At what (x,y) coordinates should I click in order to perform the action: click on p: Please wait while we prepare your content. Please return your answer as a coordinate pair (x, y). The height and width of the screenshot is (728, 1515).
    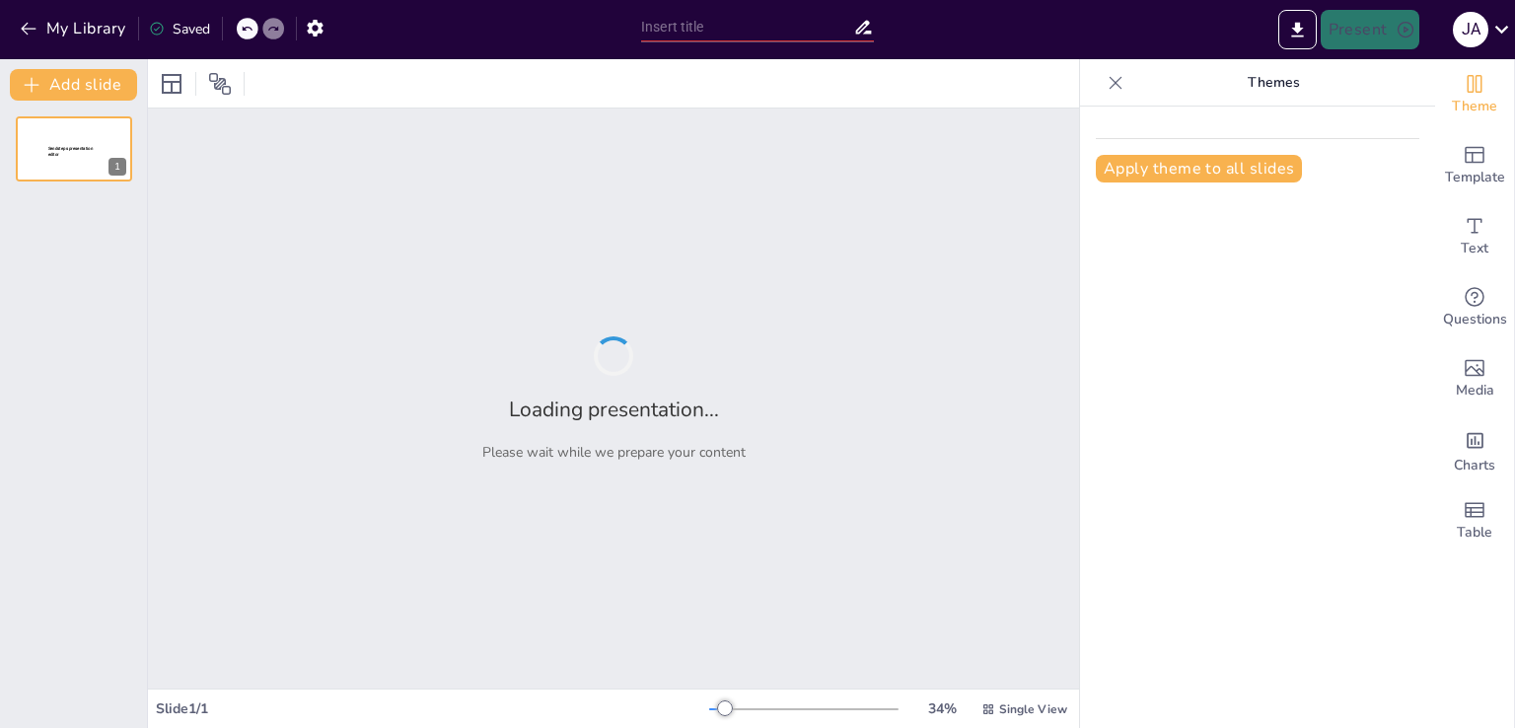
    Looking at the image, I should click on (614, 452).